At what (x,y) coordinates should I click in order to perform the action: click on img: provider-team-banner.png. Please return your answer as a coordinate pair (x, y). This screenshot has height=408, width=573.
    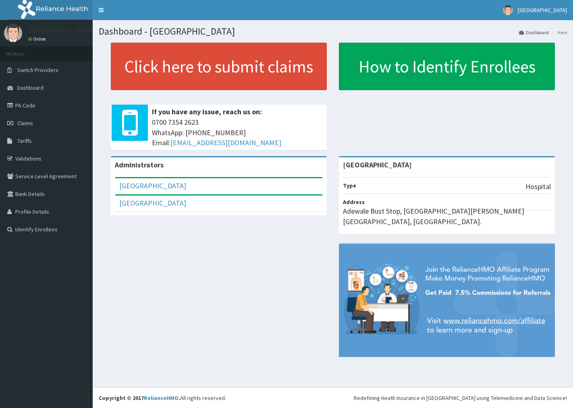
    Looking at the image, I should click on (447, 301).